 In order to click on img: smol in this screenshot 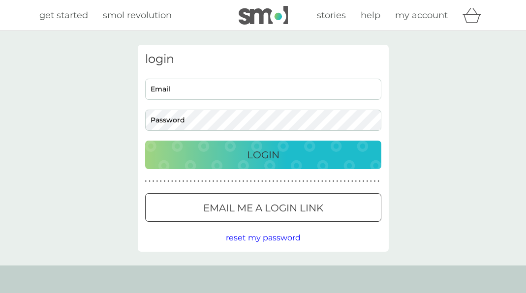, I will do `click(263, 15)`.